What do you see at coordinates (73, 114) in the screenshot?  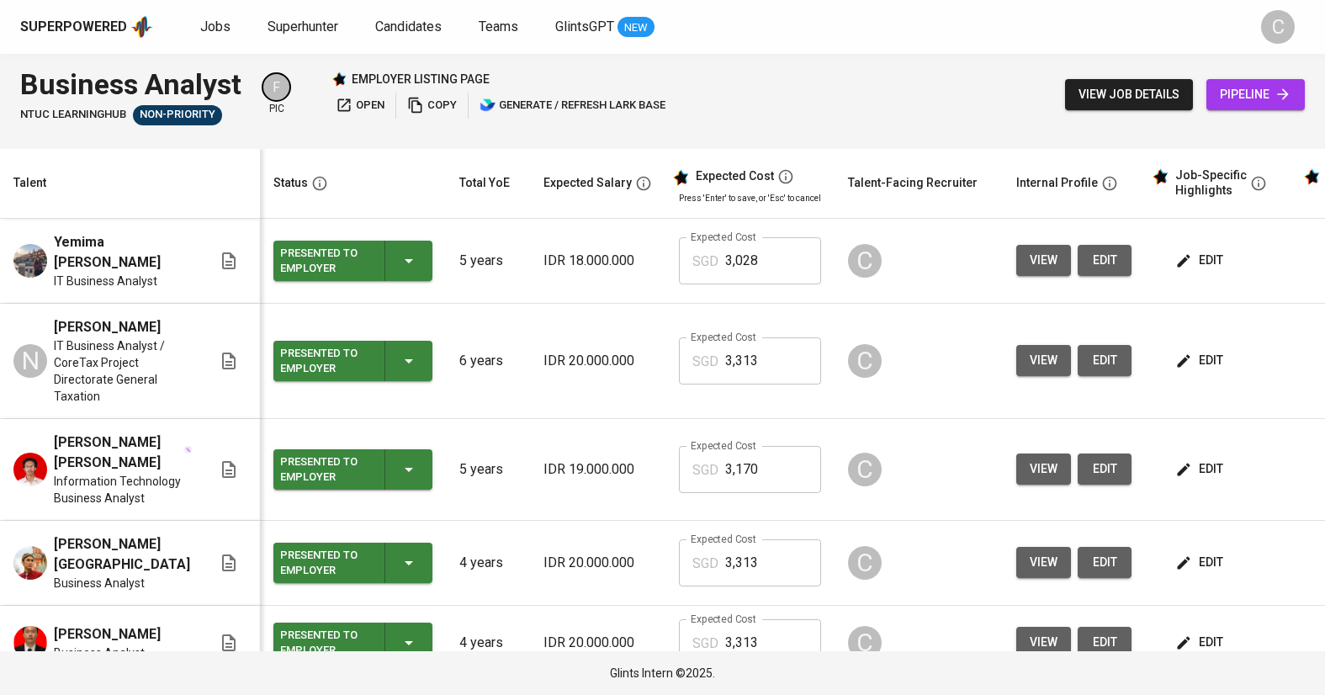 I see `span: NTUC LearningHub` at bounding box center [73, 114].